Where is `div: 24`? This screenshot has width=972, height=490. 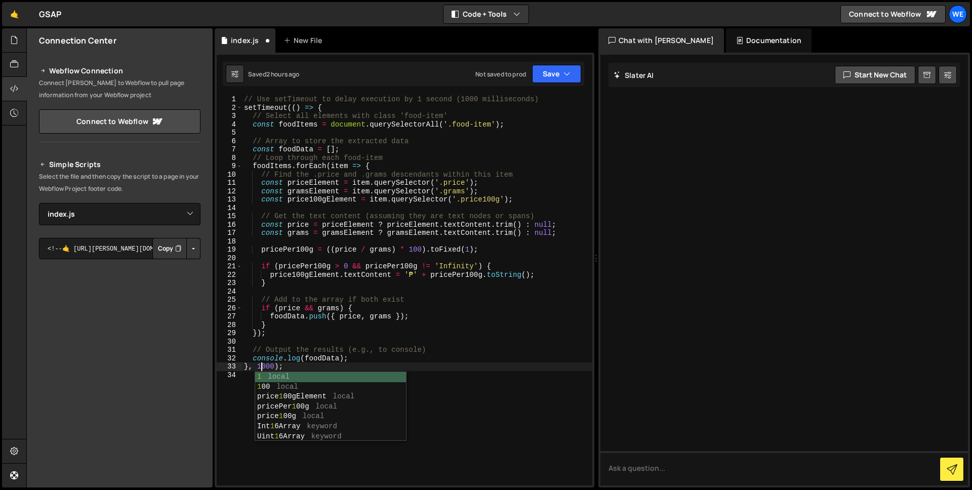 div: 24 is located at coordinates (229, 292).